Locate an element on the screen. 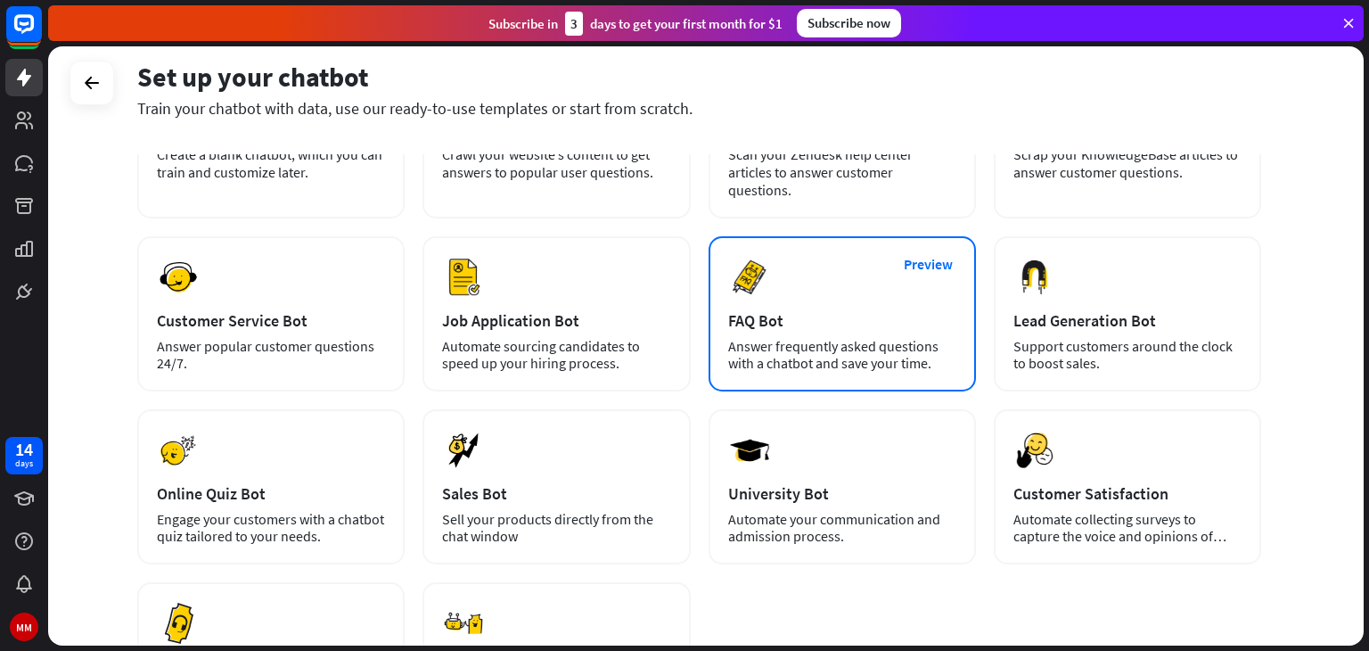 This screenshot has width=1369, height=651. a: 14 days is located at coordinates (24, 456).